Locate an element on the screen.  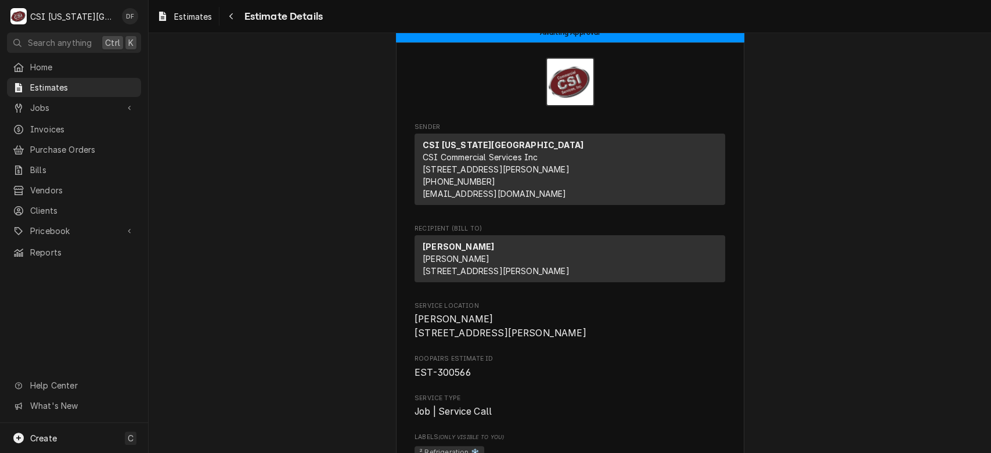
a: Clients is located at coordinates (74, 210).